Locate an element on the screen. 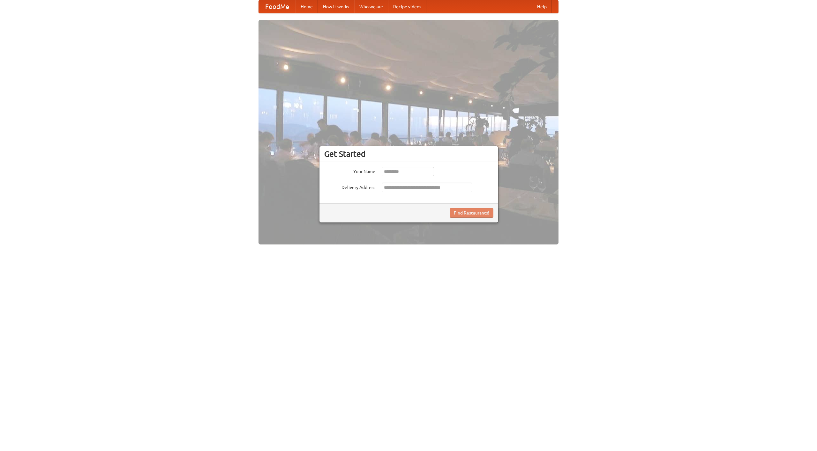 The width and height of the screenshot is (817, 451). label: Delivery Address is located at coordinates (350, 187).